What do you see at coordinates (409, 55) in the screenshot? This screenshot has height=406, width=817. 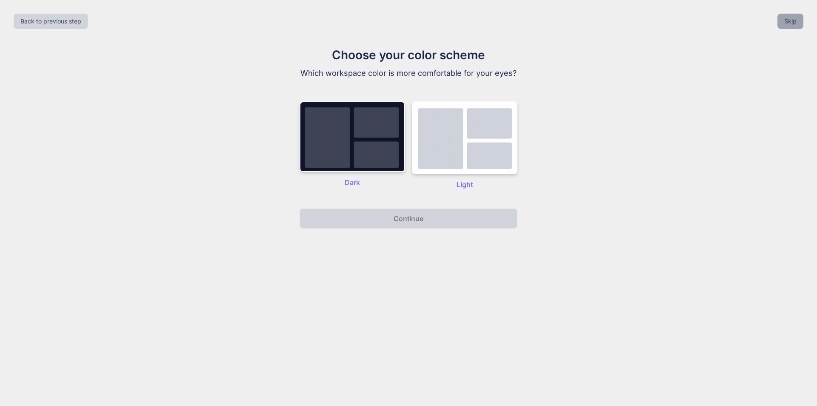 I see `h1: Choose your color scheme` at bounding box center [409, 55].